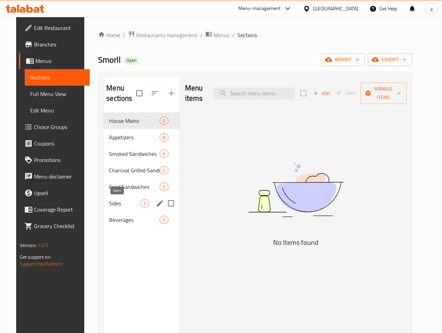 The height and width of the screenshot is (333, 442). What do you see at coordinates (141, 203) in the screenshot?
I see `div: Sides3edit` at bounding box center [141, 203].